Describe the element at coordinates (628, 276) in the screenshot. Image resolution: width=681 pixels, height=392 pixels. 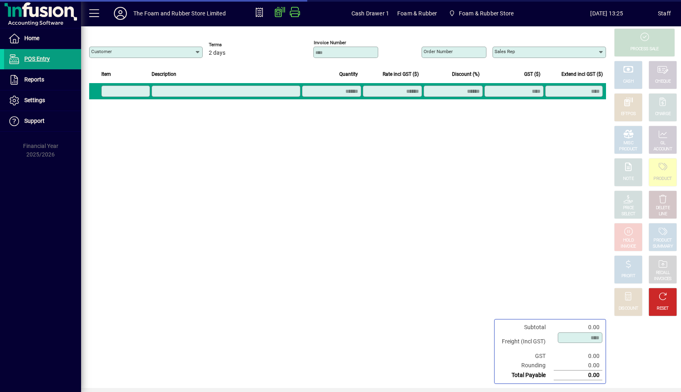
I see `div: PROFIT` at that location.